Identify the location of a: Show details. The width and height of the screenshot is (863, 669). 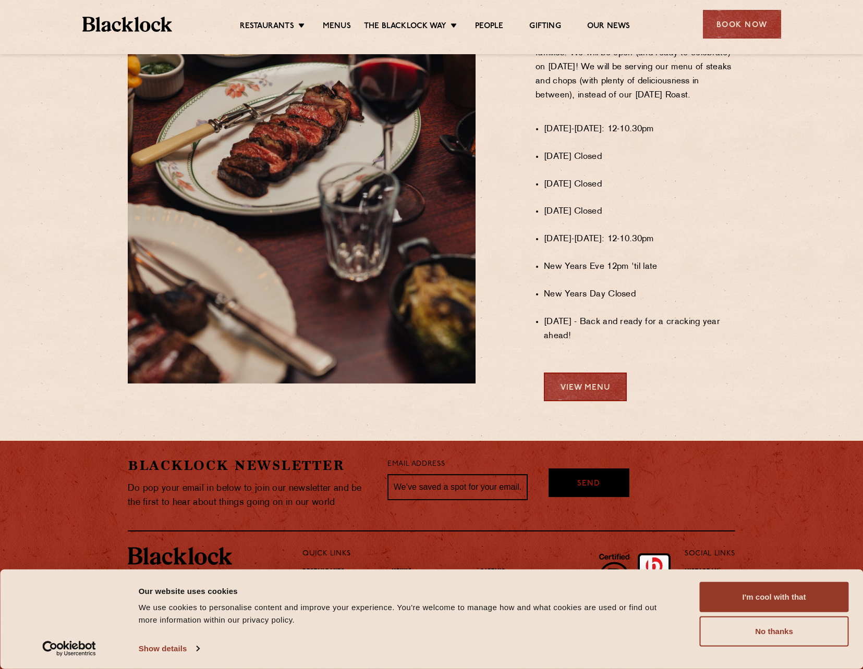
(169, 649).